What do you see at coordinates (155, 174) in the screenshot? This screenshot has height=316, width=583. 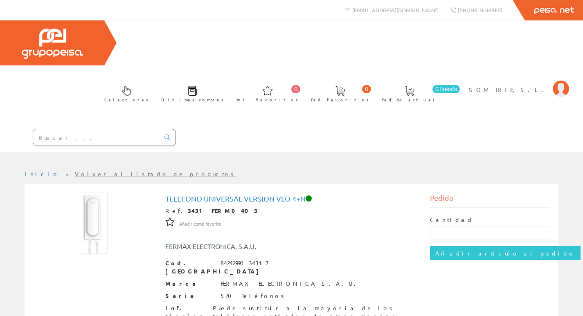 I see `a: Volver al listado de productos` at bounding box center [155, 174].